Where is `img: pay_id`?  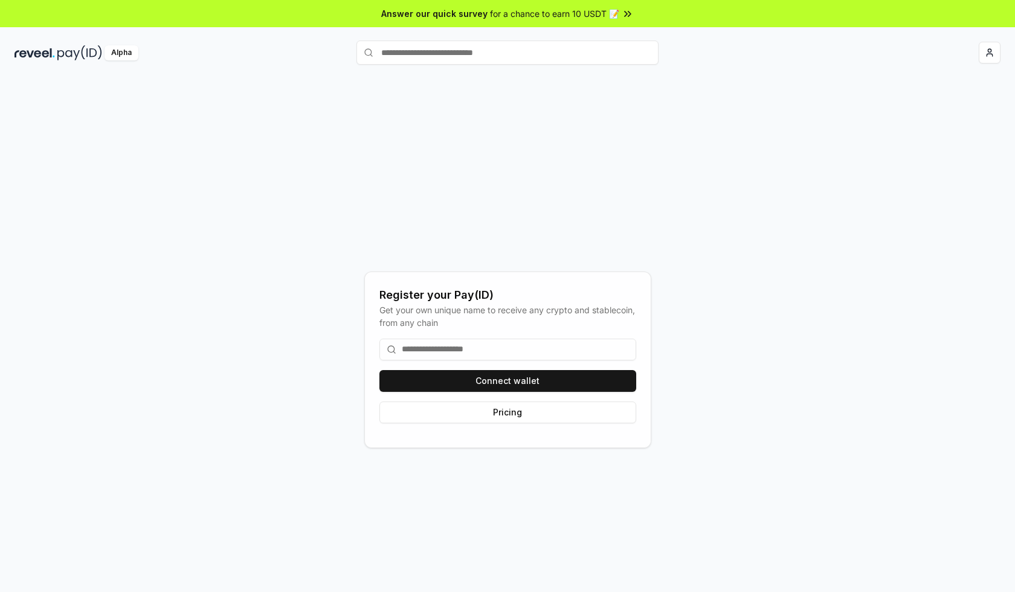
img: pay_id is located at coordinates (80, 53).